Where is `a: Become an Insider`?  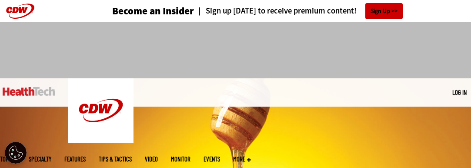
a: Become an Insider is located at coordinates (153, 11).